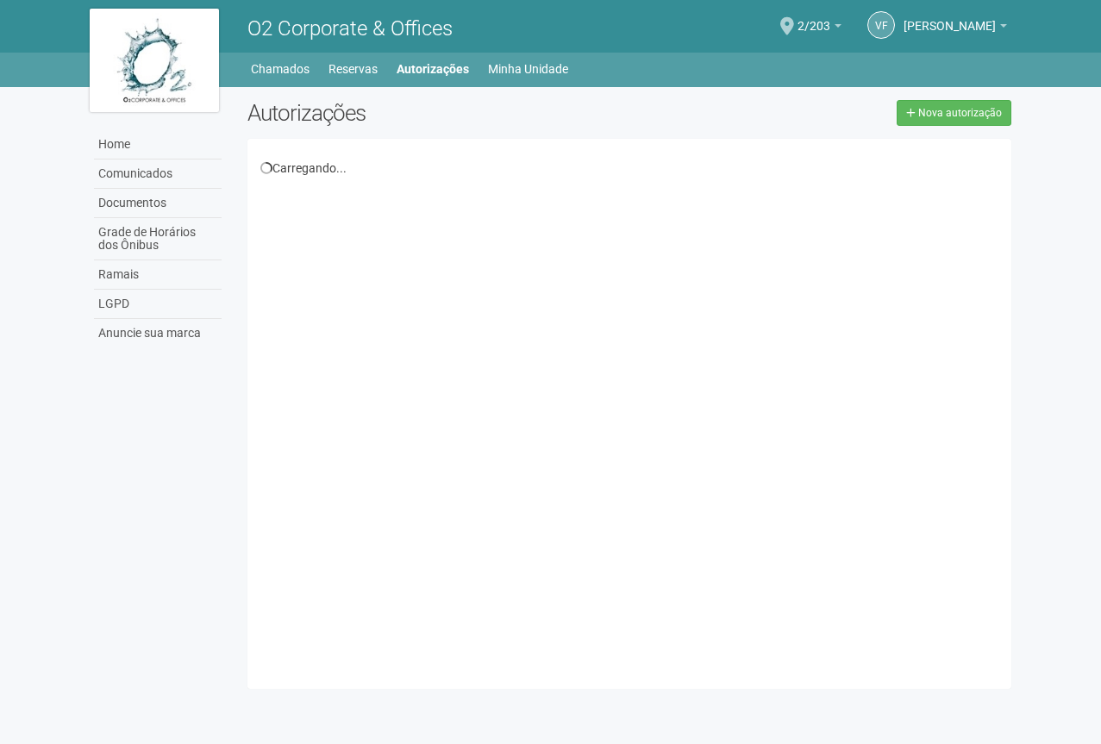  Describe the element at coordinates (350, 28) in the screenshot. I see `span: O2 Corporate & Offices` at that location.